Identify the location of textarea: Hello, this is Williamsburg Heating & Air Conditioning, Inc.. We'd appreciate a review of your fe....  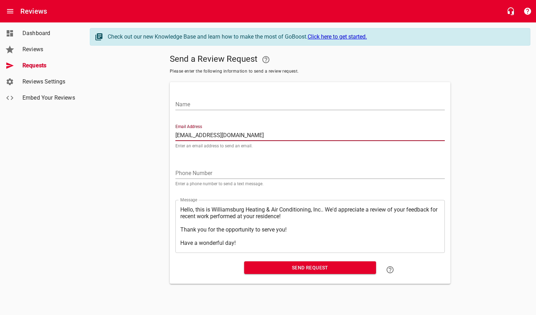
(310, 226).